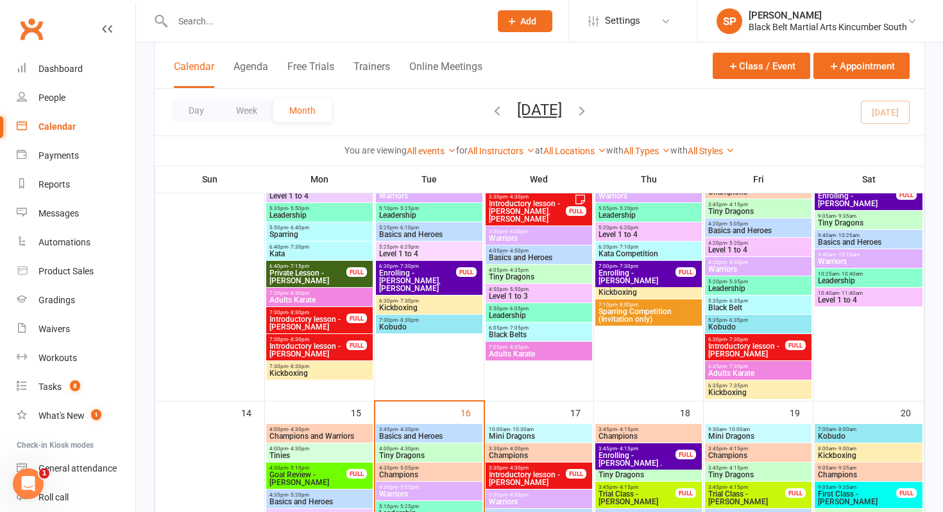 Image resolution: width=943 pixels, height=512 pixels. Describe the element at coordinates (75, 385) in the screenshot. I see `span: 8` at that location.